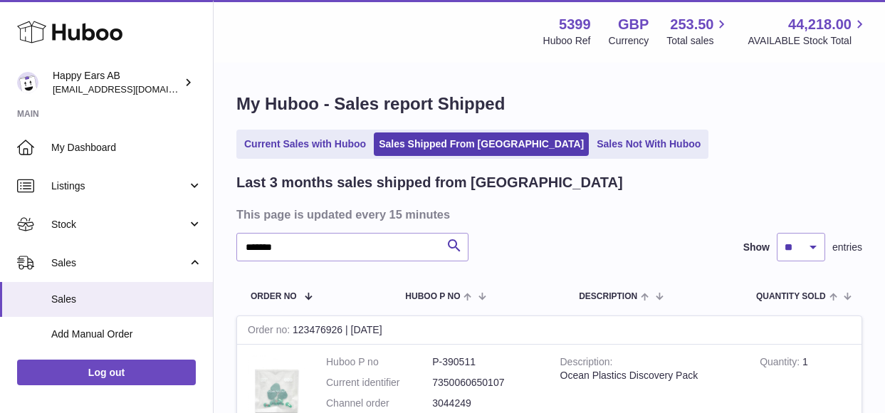 The height and width of the screenshot is (413, 885). I want to click on span: 253.50, so click(692, 24).